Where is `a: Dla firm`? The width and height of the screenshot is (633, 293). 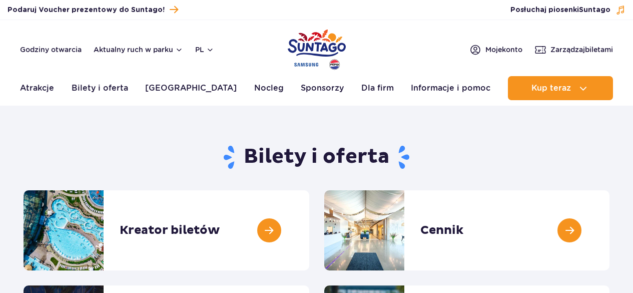
a: Dla firm is located at coordinates (377, 88).